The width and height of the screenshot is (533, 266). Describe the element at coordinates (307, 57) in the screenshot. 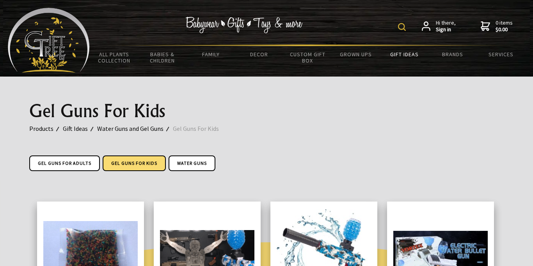

I see `a: Custom Gift Box` at that location.